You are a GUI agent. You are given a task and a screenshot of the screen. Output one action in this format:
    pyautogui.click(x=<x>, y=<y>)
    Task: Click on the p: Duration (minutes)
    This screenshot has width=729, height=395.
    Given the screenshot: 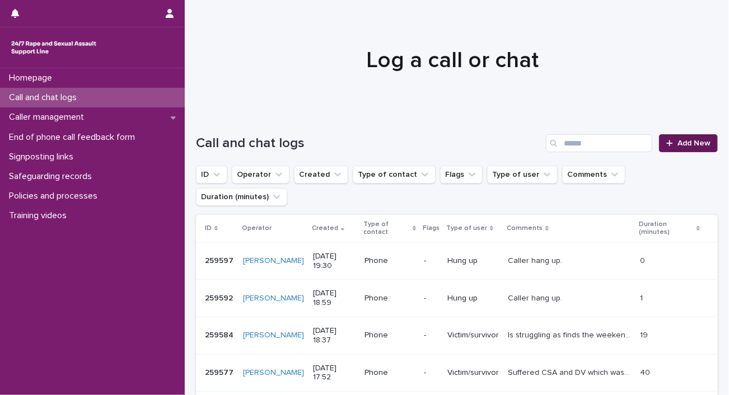 What is the action you would take?
    pyautogui.click(x=666, y=228)
    